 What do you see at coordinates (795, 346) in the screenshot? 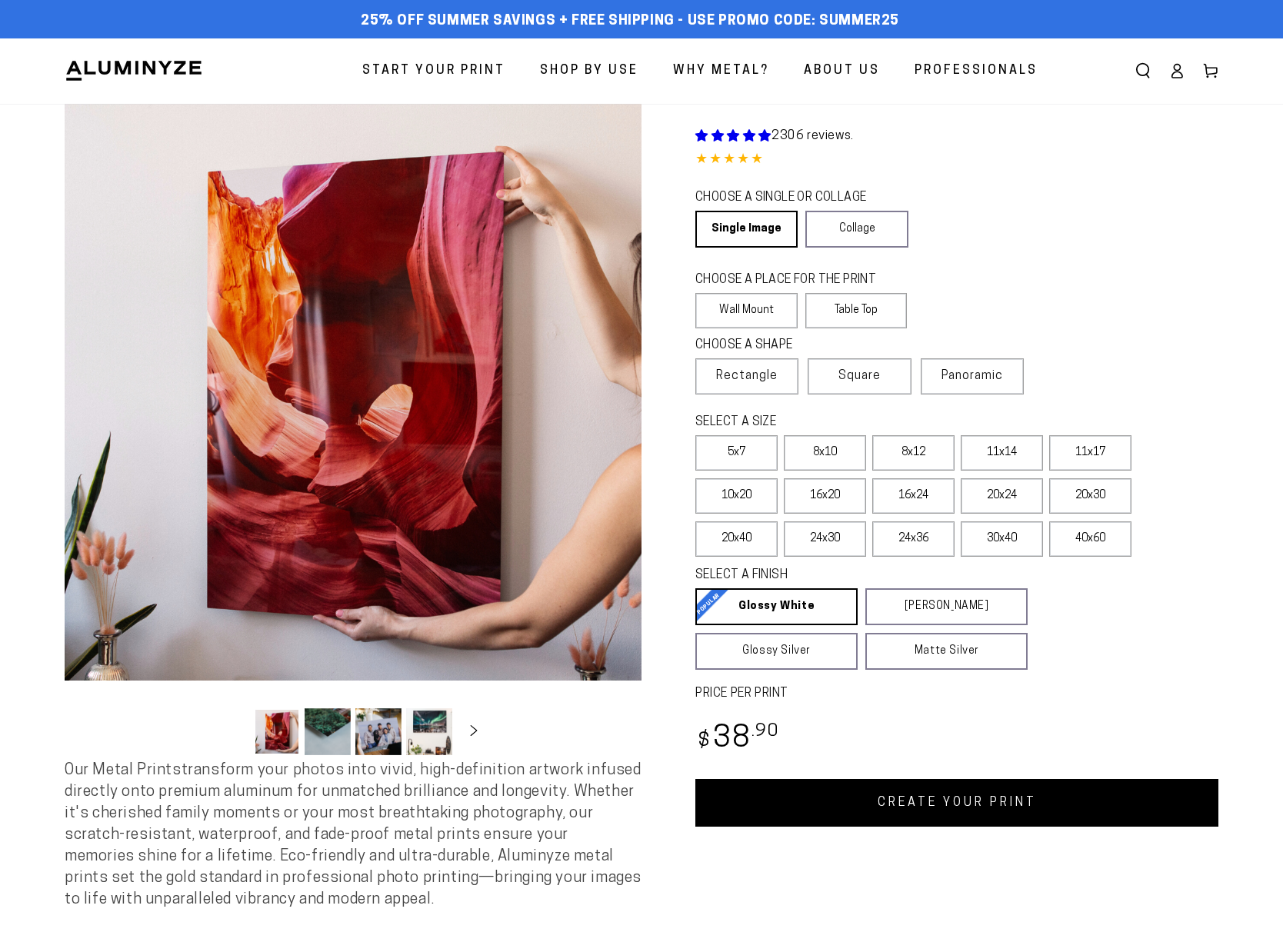
I see `legend: CHOOSE A SHAPE` at bounding box center [795, 346].